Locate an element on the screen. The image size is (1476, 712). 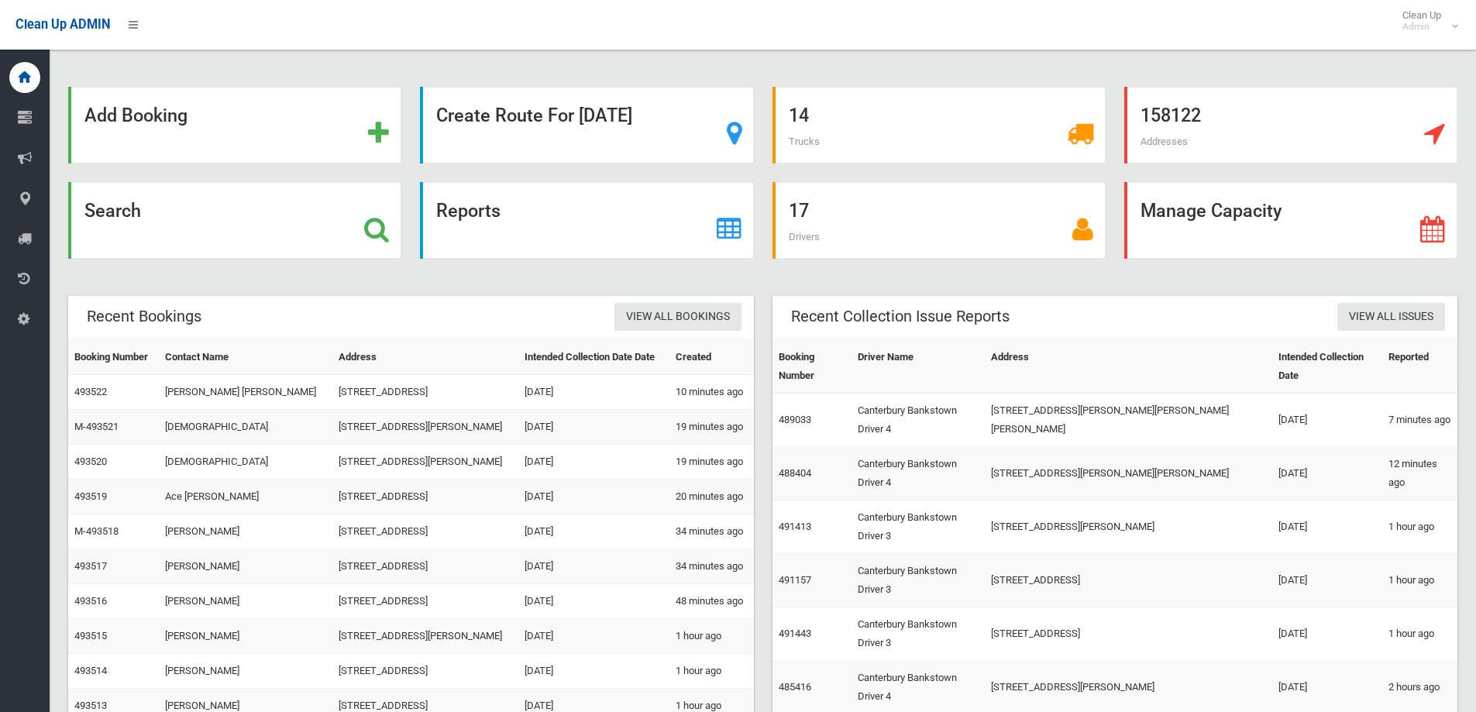
a: 493522 is located at coordinates (91, 391).